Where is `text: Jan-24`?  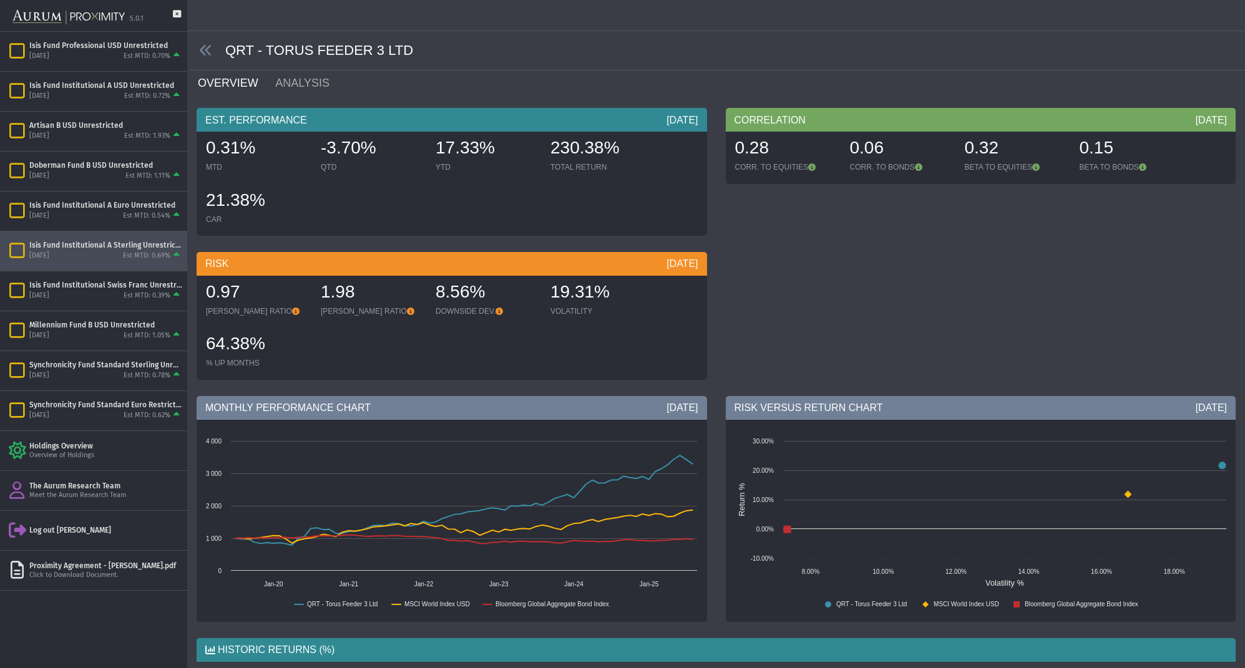 text: Jan-24 is located at coordinates (574, 584).